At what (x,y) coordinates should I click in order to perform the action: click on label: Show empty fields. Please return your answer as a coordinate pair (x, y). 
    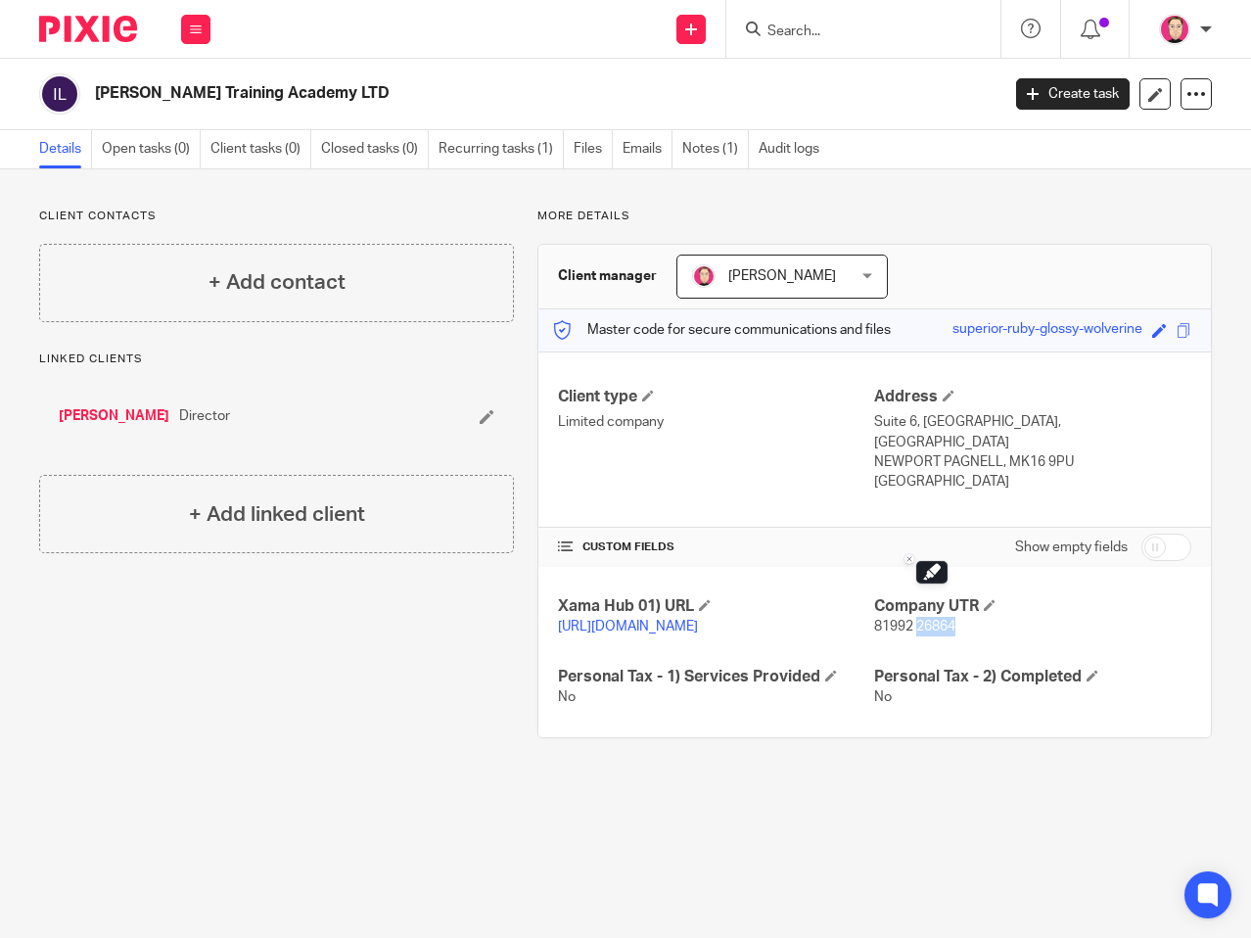
    Looking at the image, I should click on (1071, 547).